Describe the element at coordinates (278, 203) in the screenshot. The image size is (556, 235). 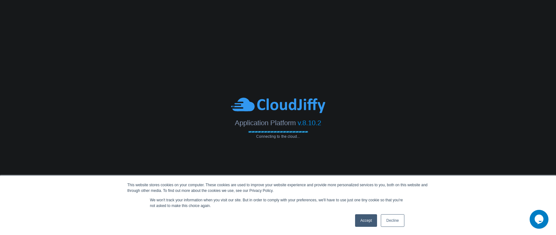
I see `p: We won't track your information when you visit our site. But in order to comply with your prefere...` at that location.